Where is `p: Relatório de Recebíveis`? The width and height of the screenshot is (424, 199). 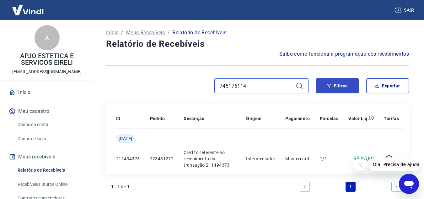 p: Relatório de Recebíveis is located at coordinates (199, 33).